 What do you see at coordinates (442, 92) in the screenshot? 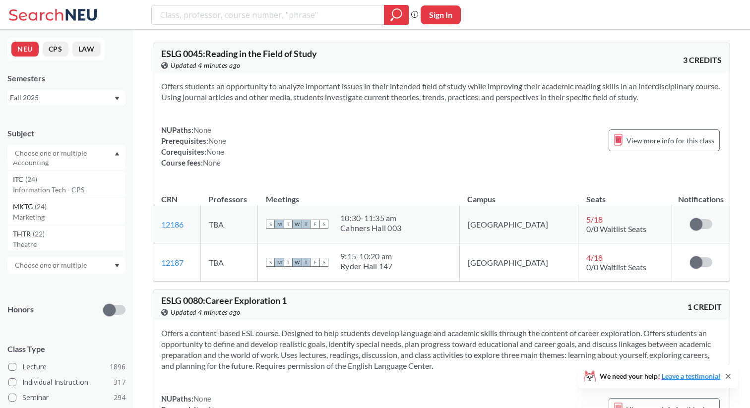
I see `section: Offers students an opportunity to analyze important issues in their intended field of study while...` at bounding box center [442, 92].